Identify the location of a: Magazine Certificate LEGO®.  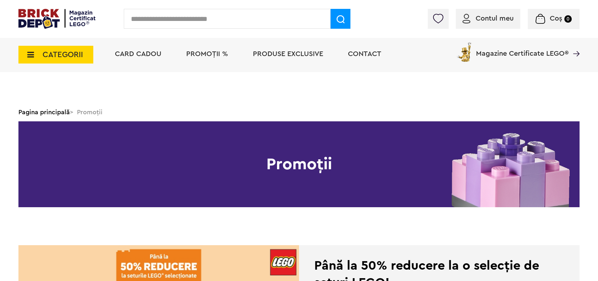
(574, 44).